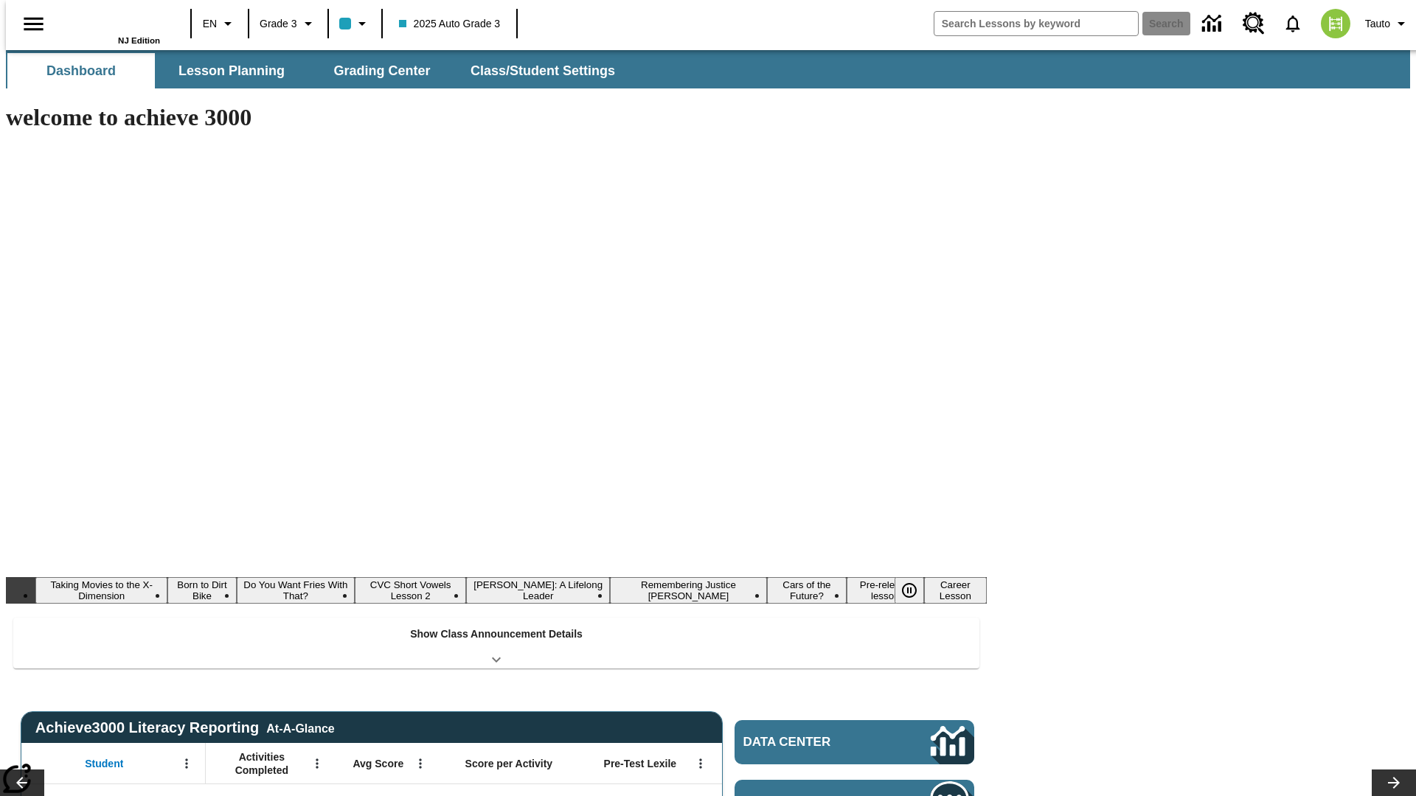 The width and height of the screenshot is (1416, 796). Describe the element at coordinates (1036, 24) in the screenshot. I see `input: search field` at that location.